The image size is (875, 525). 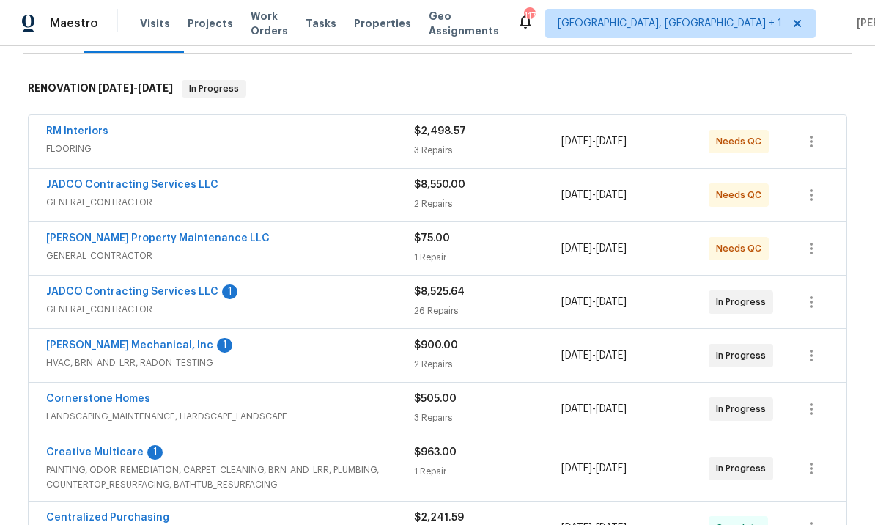 I want to click on span: $8,550.00, so click(x=440, y=185).